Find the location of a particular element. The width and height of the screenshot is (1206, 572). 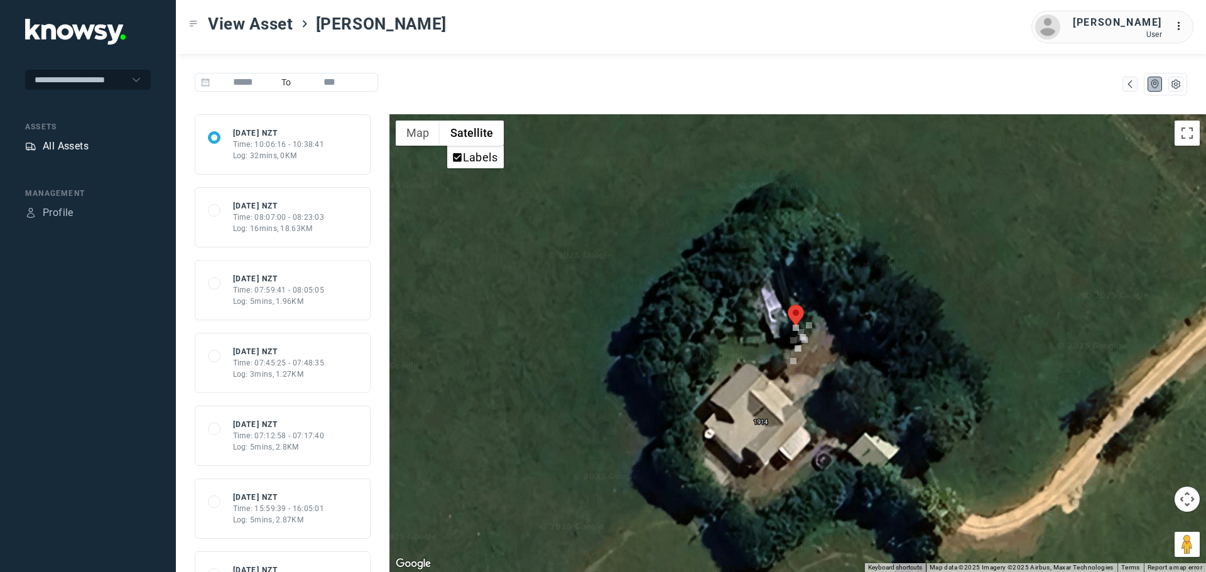

div: Log: 5mins, 2.8KM is located at coordinates (279, 447).